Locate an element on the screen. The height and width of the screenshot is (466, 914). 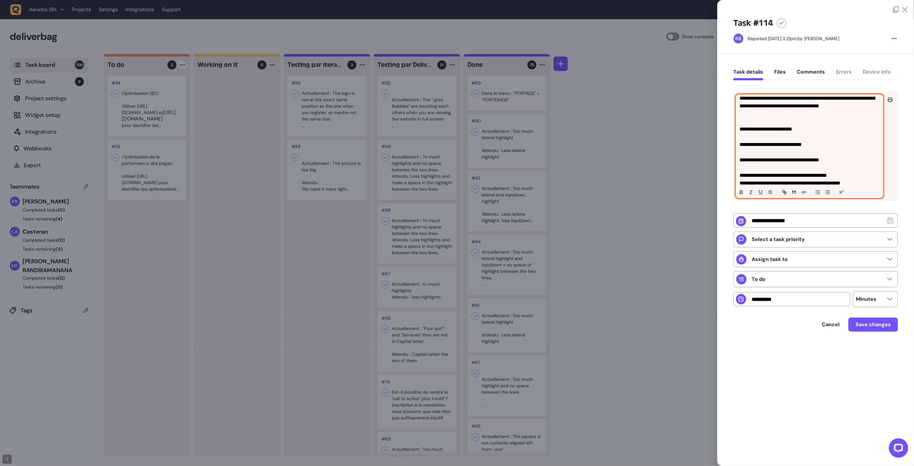
p: Minutes is located at coordinates (867, 299).